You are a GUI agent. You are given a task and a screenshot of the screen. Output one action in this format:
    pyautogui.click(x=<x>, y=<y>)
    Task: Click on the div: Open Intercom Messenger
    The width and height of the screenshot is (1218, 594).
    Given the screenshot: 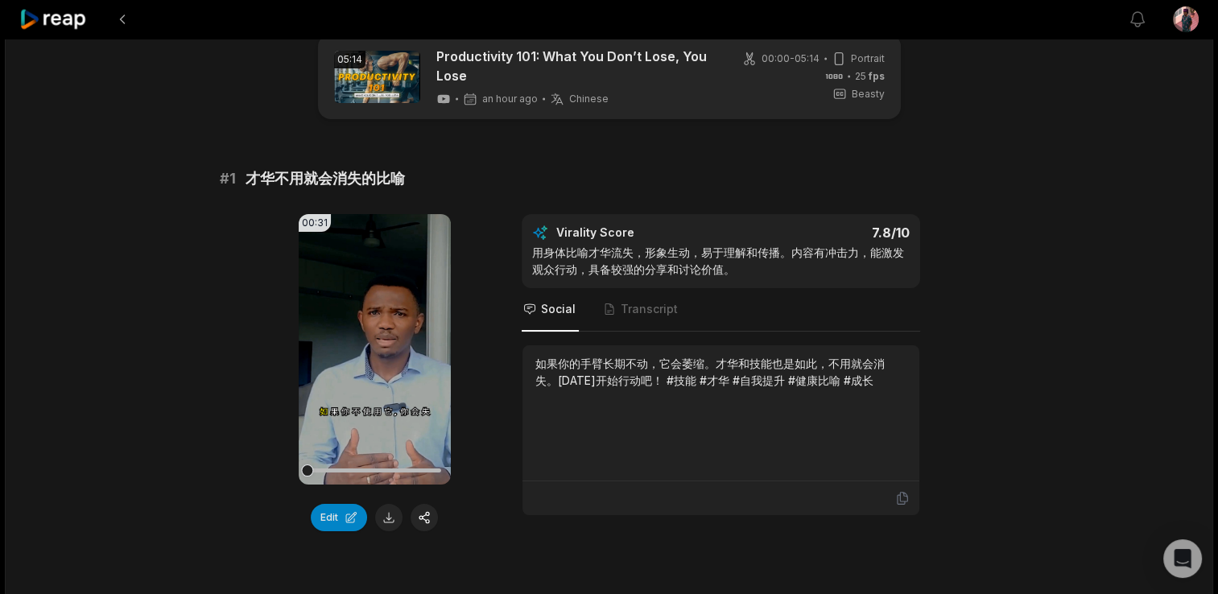 What is the action you would take?
    pyautogui.click(x=1183, y=559)
    